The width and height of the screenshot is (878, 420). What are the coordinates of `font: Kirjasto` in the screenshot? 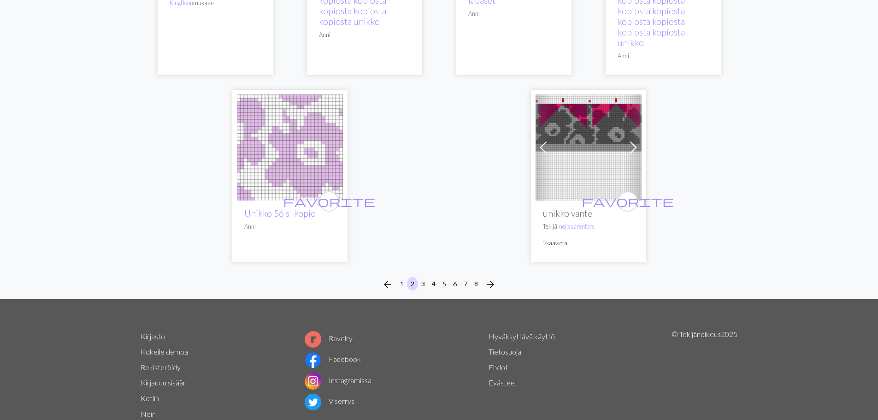 It's located at (153, 336).